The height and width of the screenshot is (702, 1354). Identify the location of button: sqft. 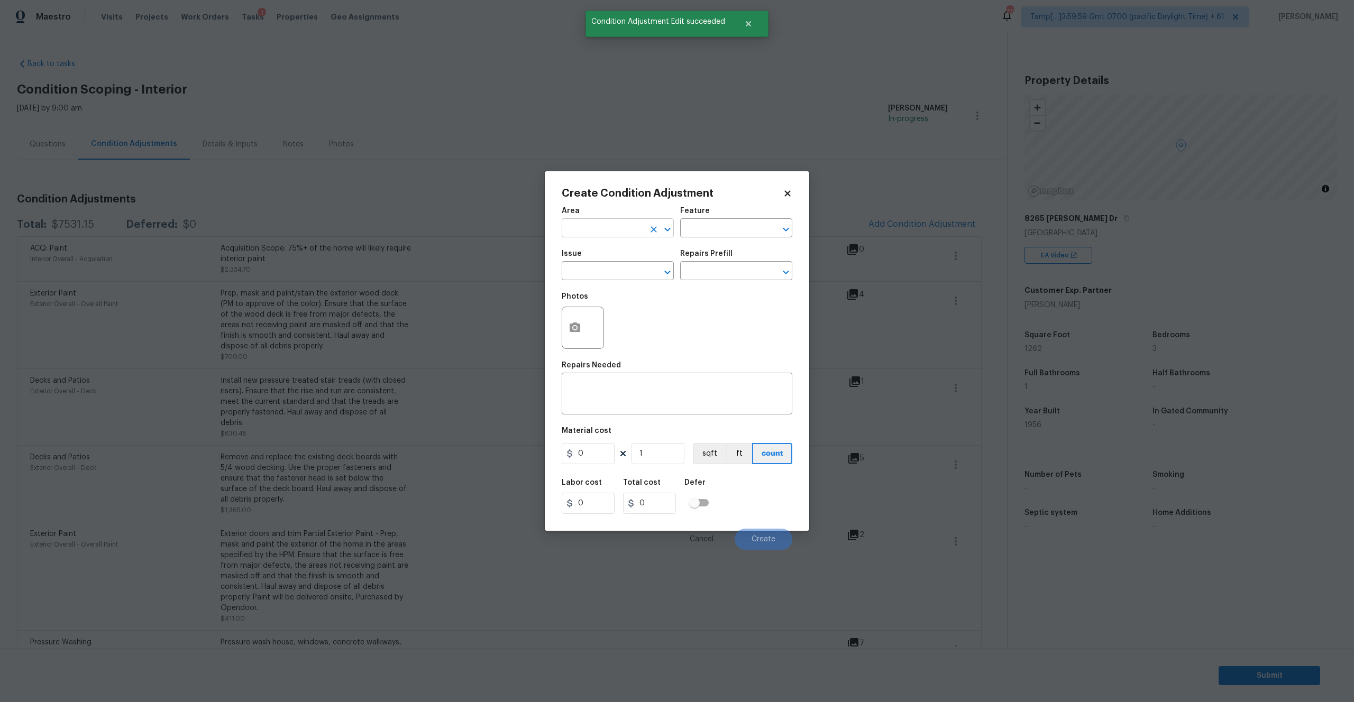
(709, 454).